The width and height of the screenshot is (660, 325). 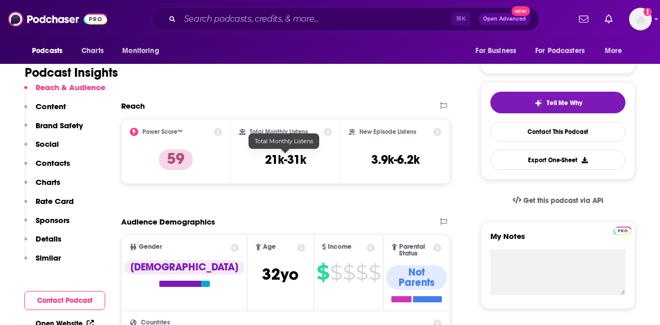 I want to click on span: Charts, so click(x=92, y=51).